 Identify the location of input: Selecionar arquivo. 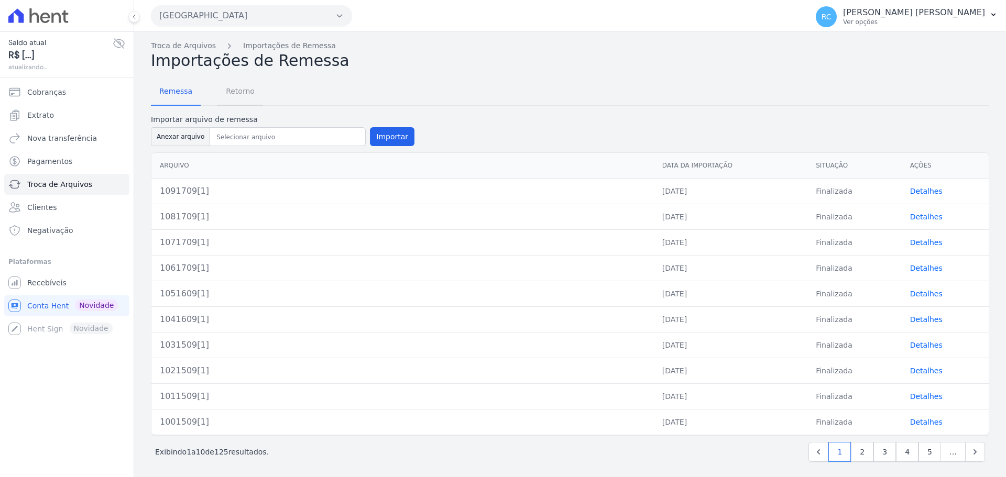
(288, 137).